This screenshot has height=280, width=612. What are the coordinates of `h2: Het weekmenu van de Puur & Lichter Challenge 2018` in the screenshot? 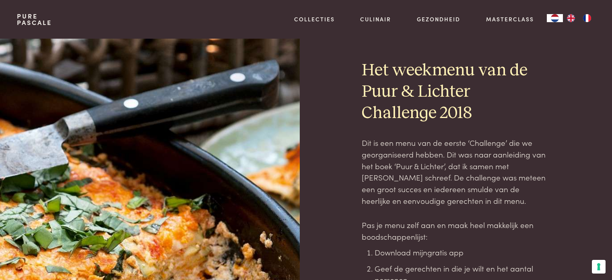 It's located at (454, 92).